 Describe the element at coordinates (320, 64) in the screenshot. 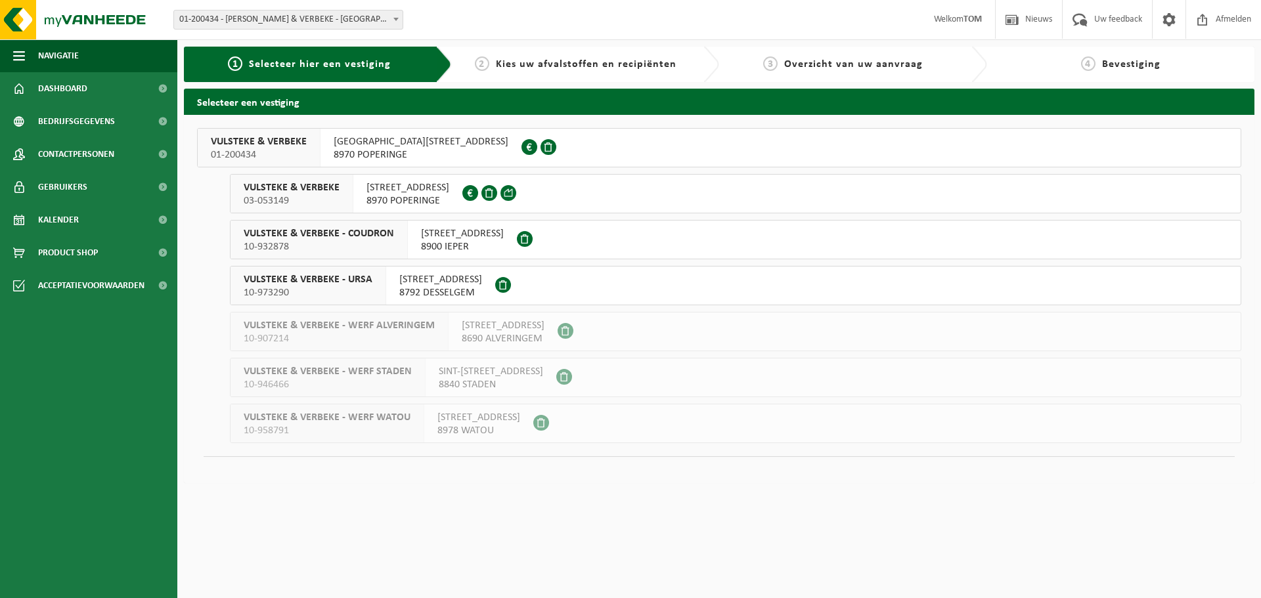

I see `span: Selecteer hier een vestiging` at that location.